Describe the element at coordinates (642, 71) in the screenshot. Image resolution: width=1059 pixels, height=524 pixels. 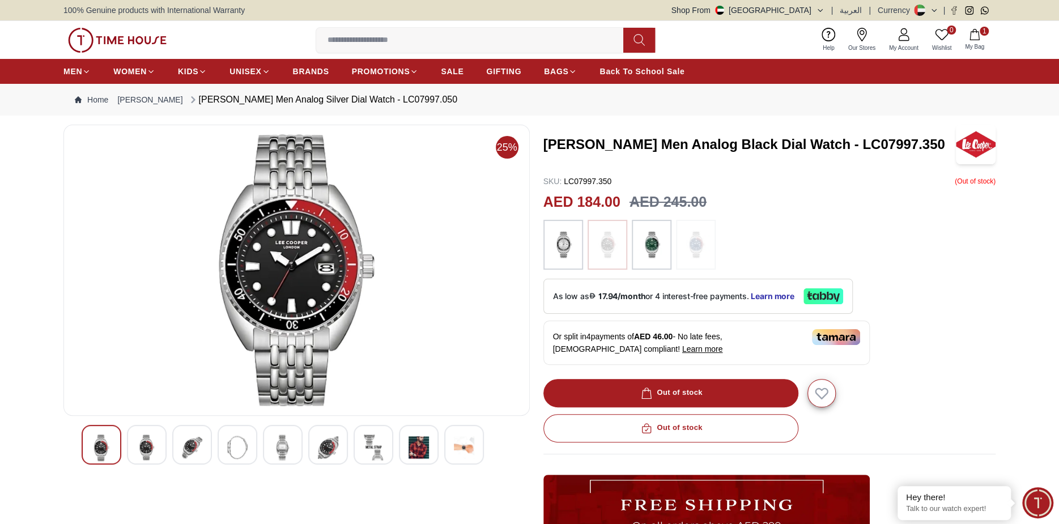
I see `span: Back To School Sale` at that location.